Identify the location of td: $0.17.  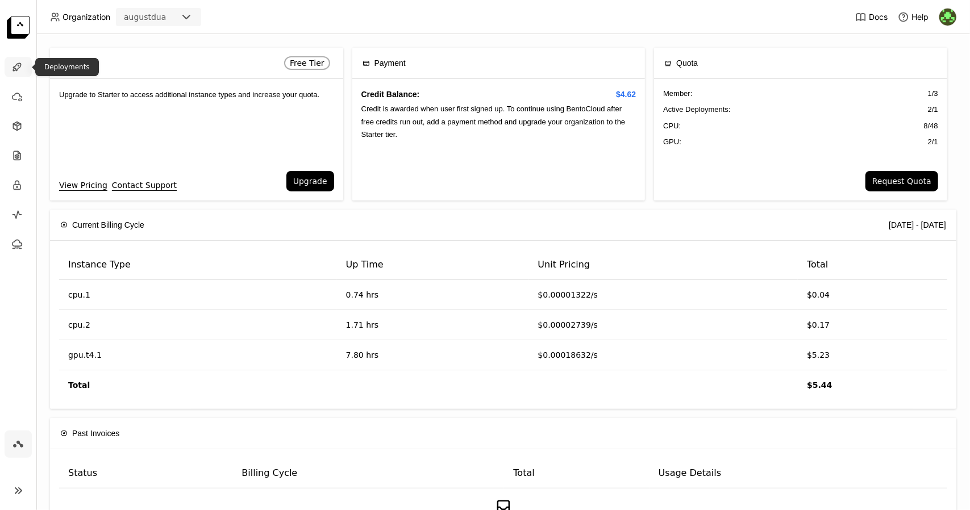
(872, 325).